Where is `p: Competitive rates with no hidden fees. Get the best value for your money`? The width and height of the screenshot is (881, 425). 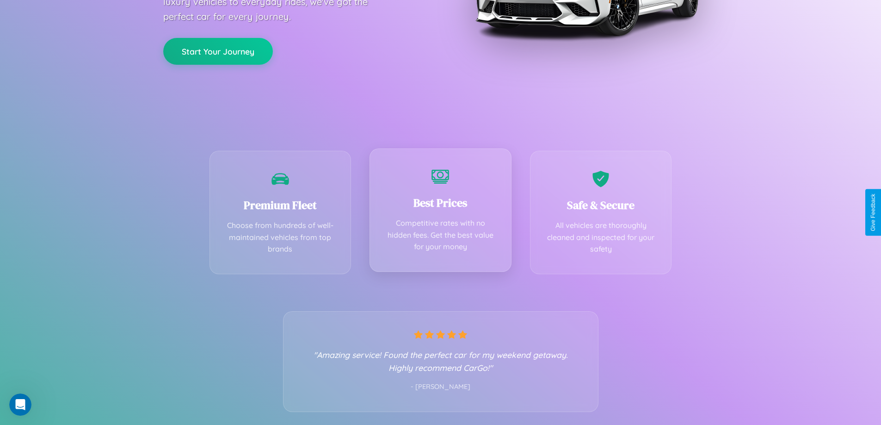 p: Competitive rates with no hidden fees. Get the best value for your money is located at coordinates (440, 235).